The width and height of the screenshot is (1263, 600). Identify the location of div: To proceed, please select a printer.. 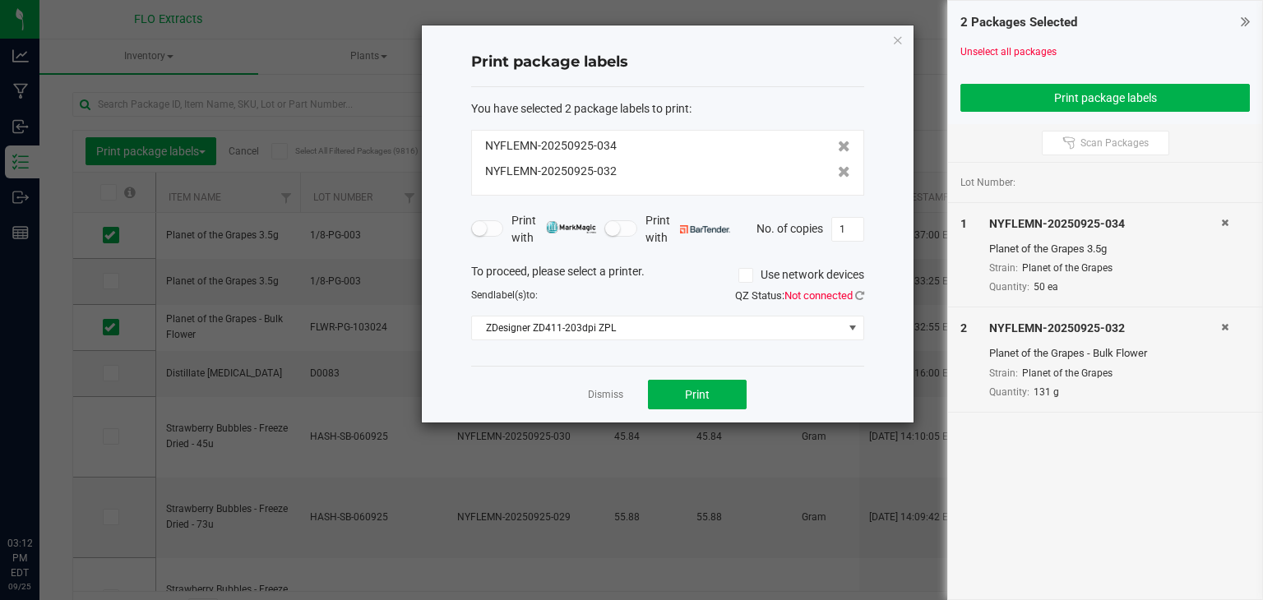
(668, 275).